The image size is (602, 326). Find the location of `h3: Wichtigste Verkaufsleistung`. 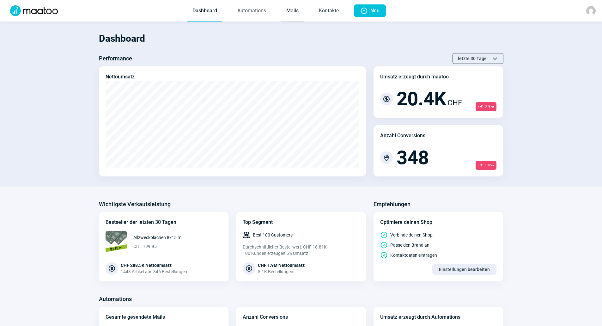

h3: Wichtigste Verkaufsleistung is located at coordinates (135, 204).